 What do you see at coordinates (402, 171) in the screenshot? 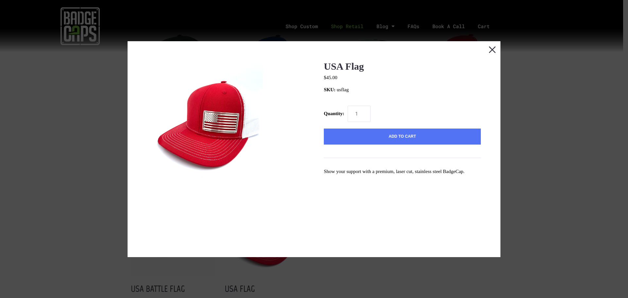
I see `p: Show your support with a premium, laser cut, stainless steel BadgeCap.` at bounding box center [402, 171].